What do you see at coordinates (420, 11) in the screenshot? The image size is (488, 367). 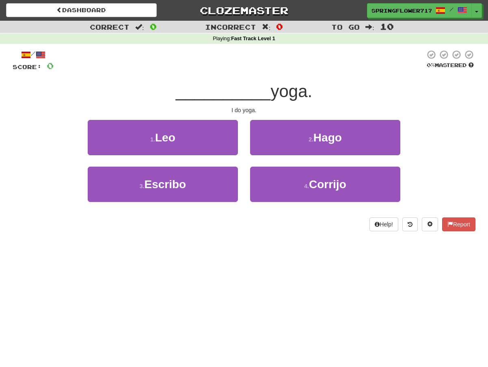 I see `a: SpringFlower7179 /` at bounding box center [420, 11].